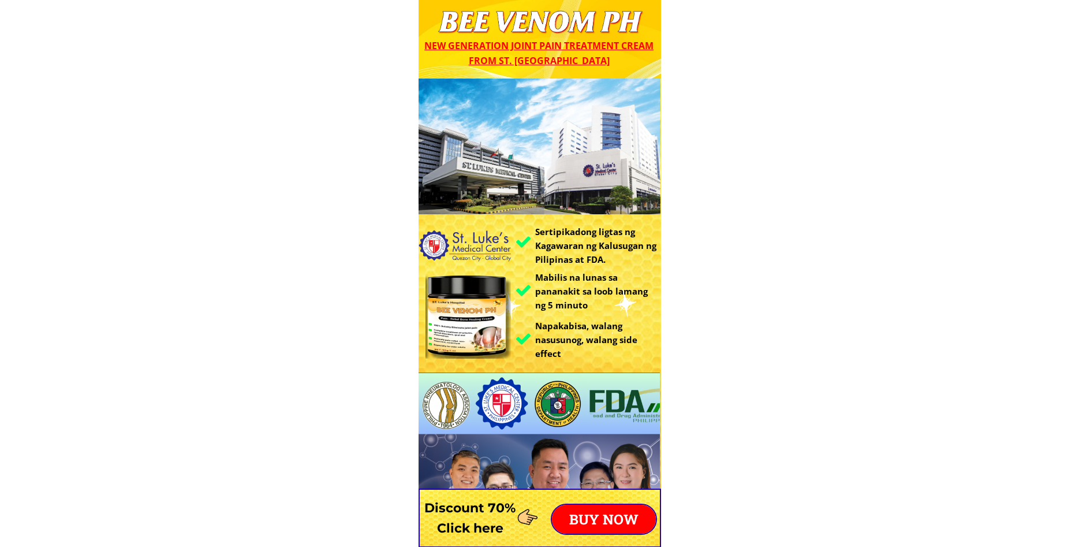 The width and height of the screenshot is (1079, 547). What do you see at coordinates (599, 245) in the screenshot?
I see `h3: Sertipikadong ligtas ng Kagawaran ng Kalusugan ng Pilipinas at FDA.` at bounding box center [599, 245].